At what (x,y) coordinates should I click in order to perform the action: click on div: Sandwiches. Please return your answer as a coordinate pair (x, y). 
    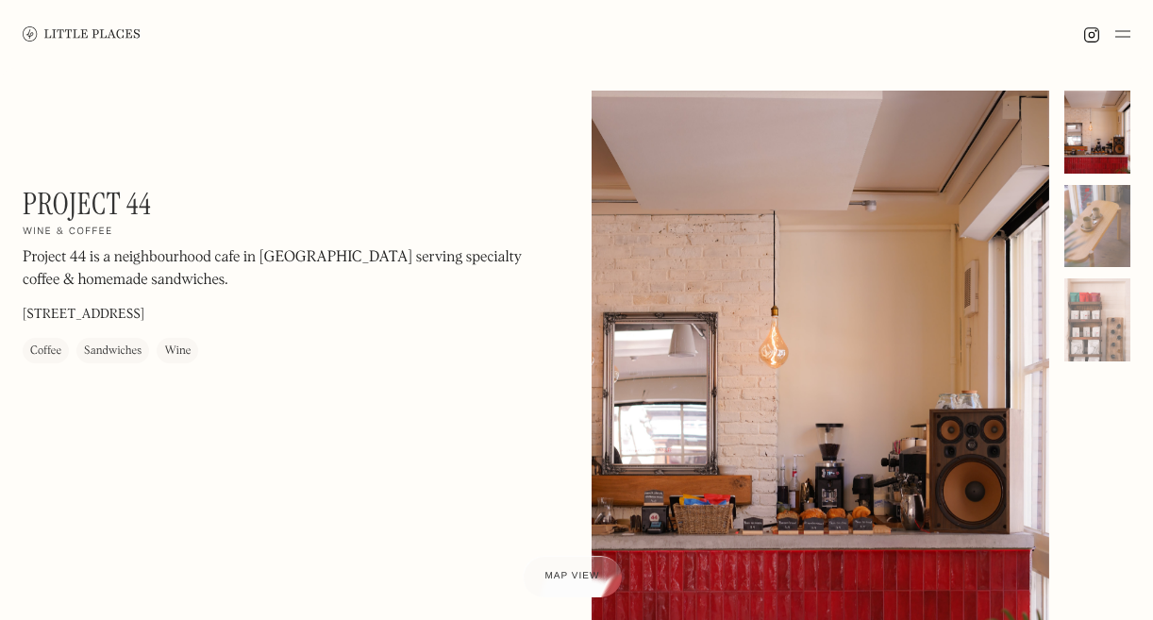
    Looking at the image, I should click on (112, 352).